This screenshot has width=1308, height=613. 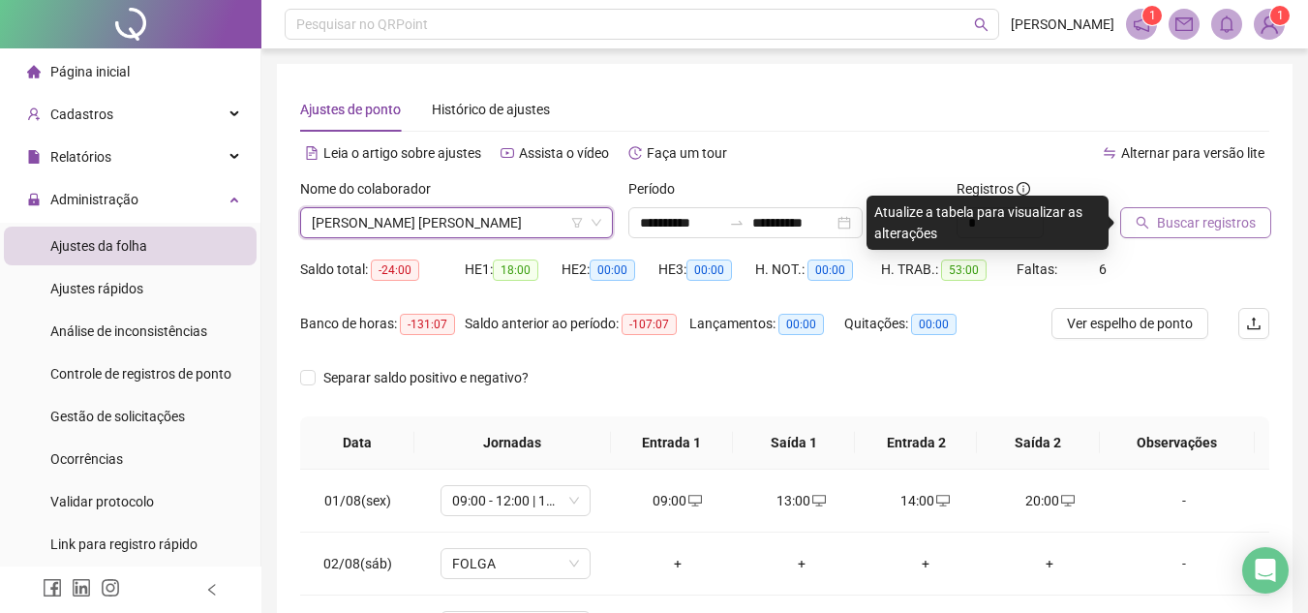 What do you see at coordinates (99, 246) in the screenshot?
I see `span: Ajustes da folha` at bounding box center [99, 246].